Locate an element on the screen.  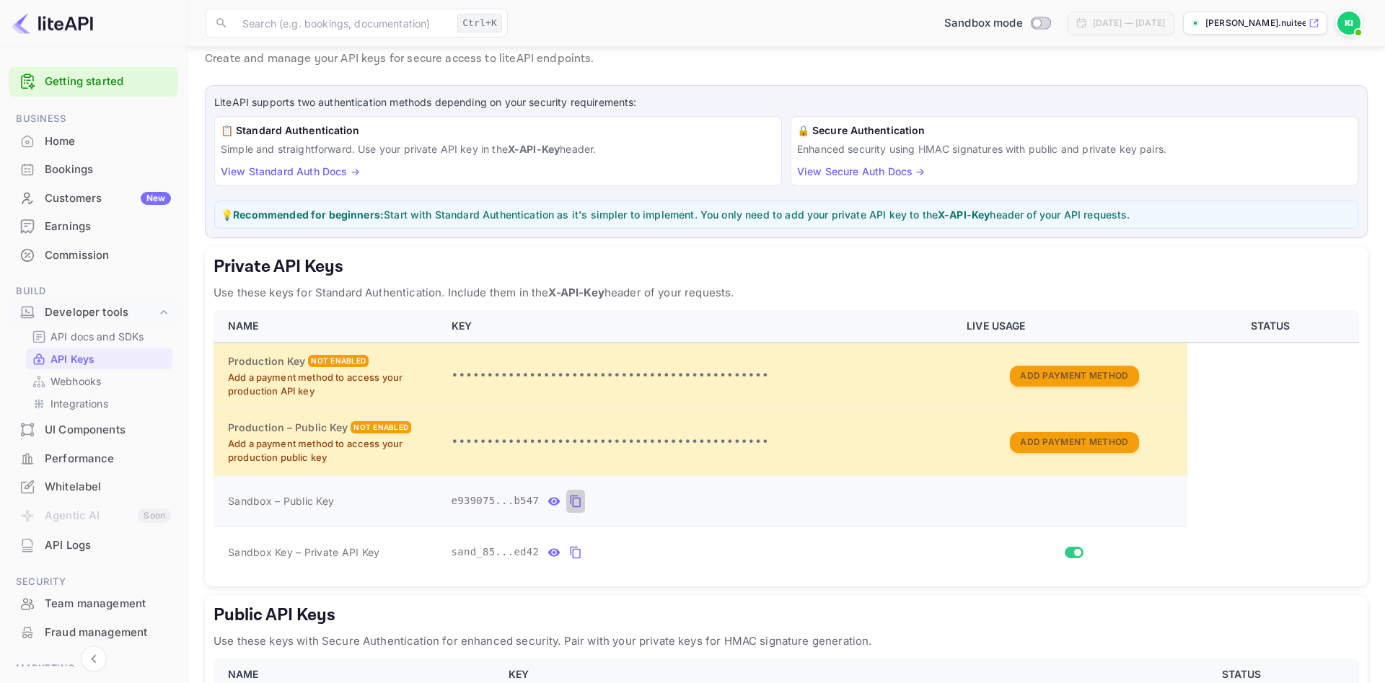
span: Security is located at coordinates (93, 582).